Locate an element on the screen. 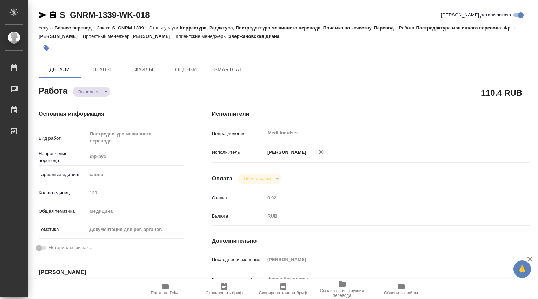 The height and width of the screenshot is (299, 538). p: Проектный менеджер is located at coordinates (107, 36).